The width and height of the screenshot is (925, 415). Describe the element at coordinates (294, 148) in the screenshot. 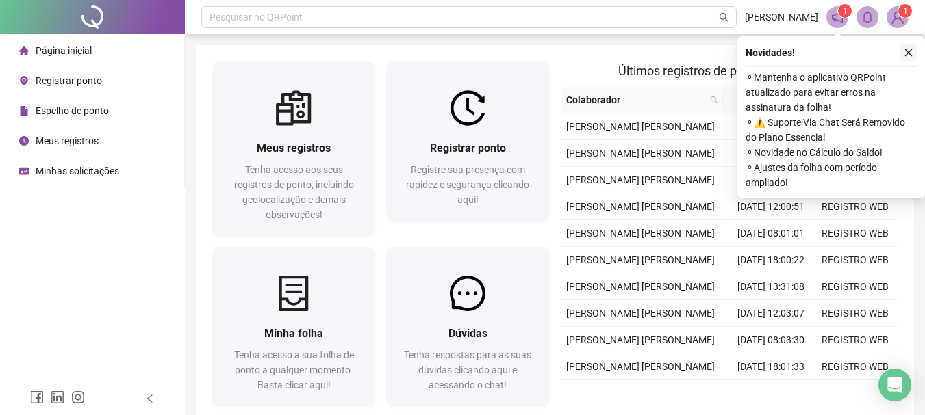

I see `a: Meus registrosTenha acesso aos seus registros de ponto, incluindo geolocalização e demais observa...` at that location.